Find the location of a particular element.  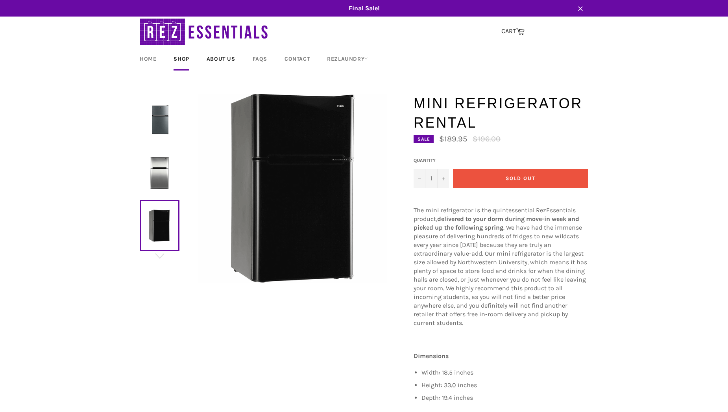

li: Height: 33.0 inches is located at coordinates (505, 385).